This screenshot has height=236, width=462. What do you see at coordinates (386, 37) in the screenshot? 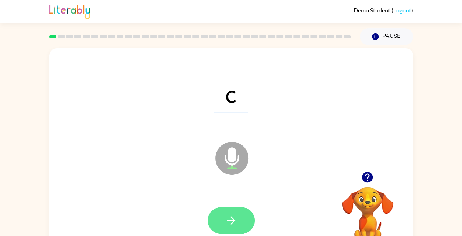
I see `button: Pause` at bounding box center [386, 37].